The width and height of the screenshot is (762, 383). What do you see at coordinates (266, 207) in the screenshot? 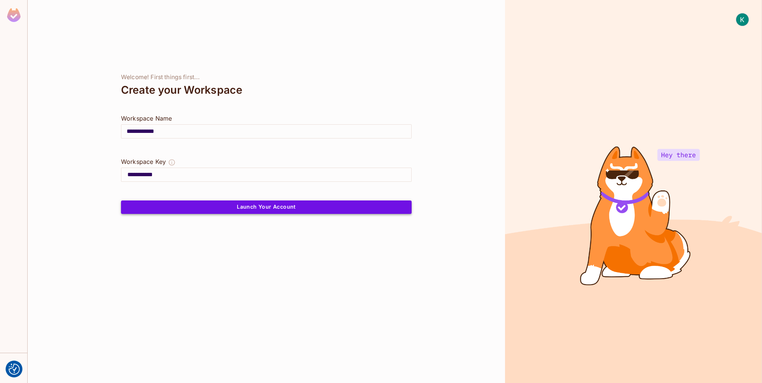
I see `button: Launch Your Account` at bounding box center [266, 207].